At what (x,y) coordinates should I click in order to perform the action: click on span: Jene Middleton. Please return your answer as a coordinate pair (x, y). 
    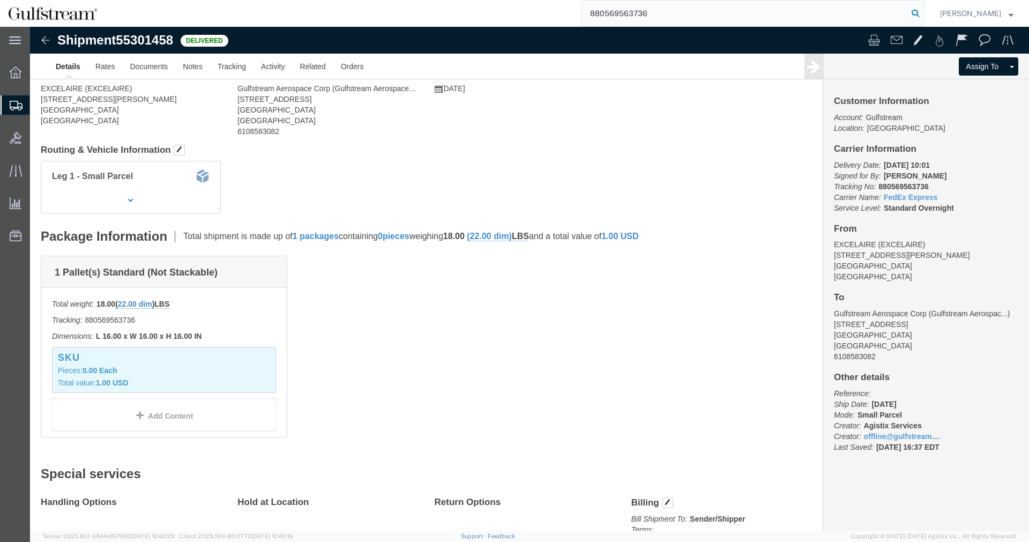
    Looking at the image, I should click on (970, 13).